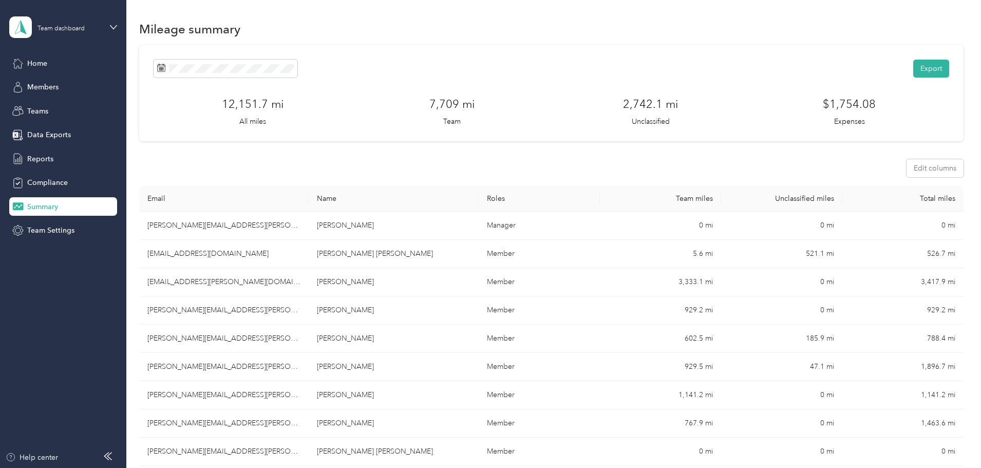 The width and height of the screenshot is (981, 468). I want to click on td: 929.5 mi, so click(661, 367).